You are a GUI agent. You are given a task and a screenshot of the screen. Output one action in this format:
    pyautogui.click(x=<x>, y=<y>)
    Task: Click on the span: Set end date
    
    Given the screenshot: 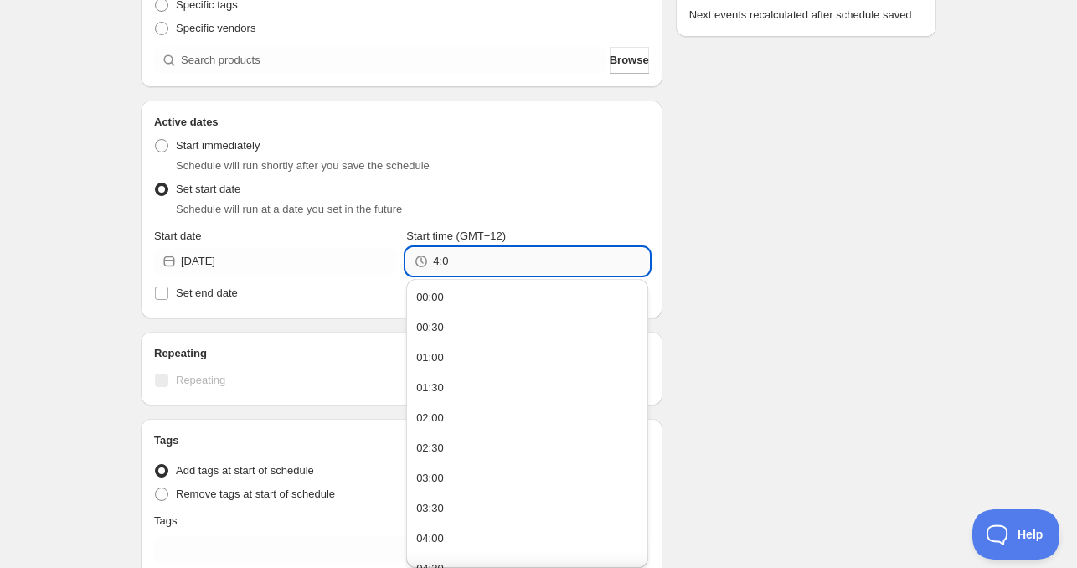 What is the action you would take?
    pyautogui.click(x=207, y=292)
    